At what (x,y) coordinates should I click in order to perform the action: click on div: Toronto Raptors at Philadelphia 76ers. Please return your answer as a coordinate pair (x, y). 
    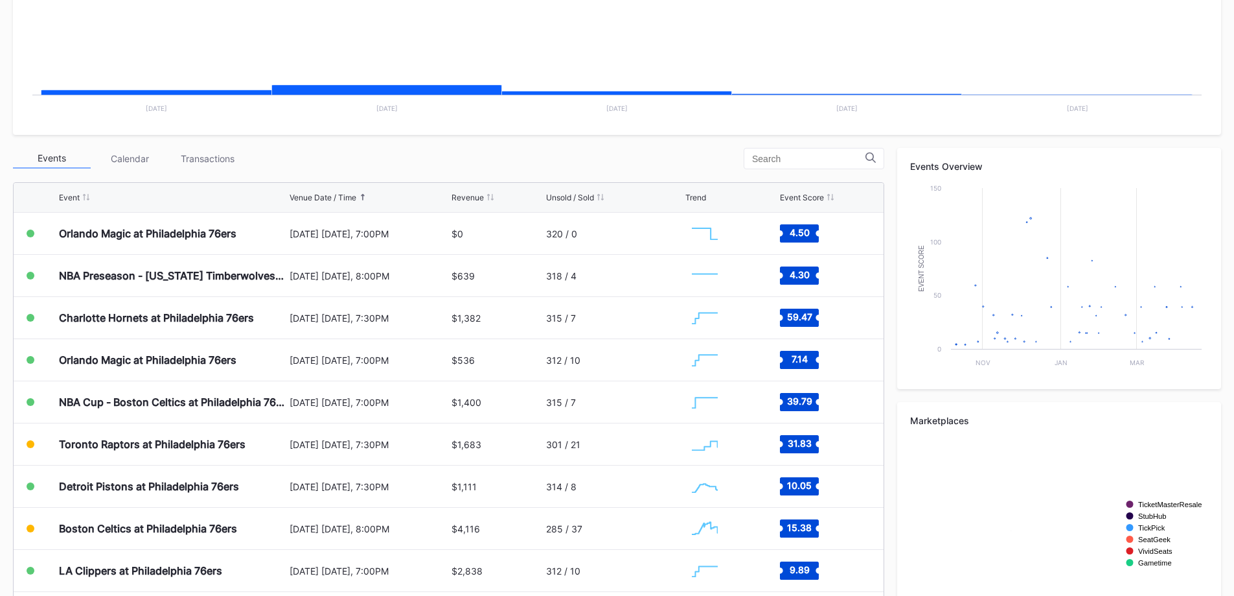
    Looking at the image, I should click on (152, 444).